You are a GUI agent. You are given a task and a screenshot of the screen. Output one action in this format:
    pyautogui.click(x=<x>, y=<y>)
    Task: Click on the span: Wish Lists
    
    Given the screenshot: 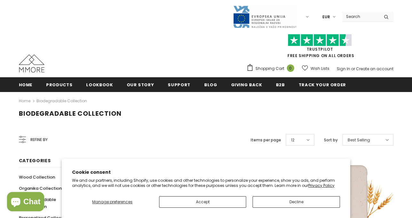 What is the action you would take?
    pyautogui.click(x=320, y=68)
    